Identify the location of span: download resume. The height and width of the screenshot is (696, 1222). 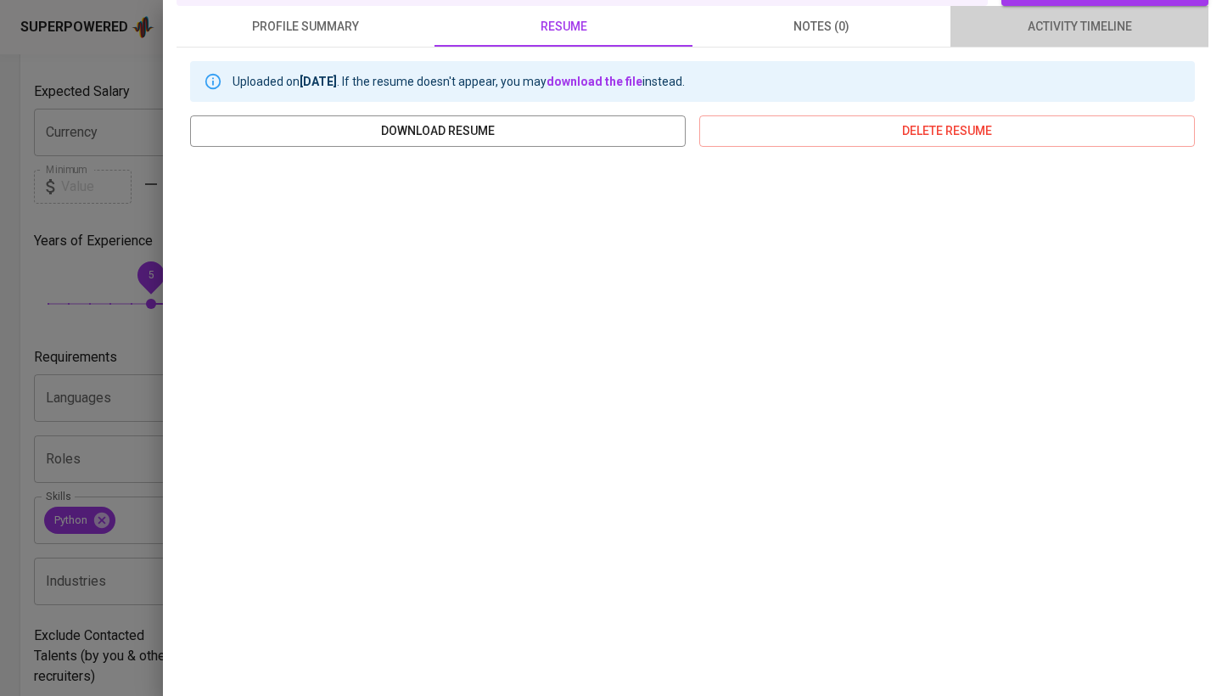
(438, 131).